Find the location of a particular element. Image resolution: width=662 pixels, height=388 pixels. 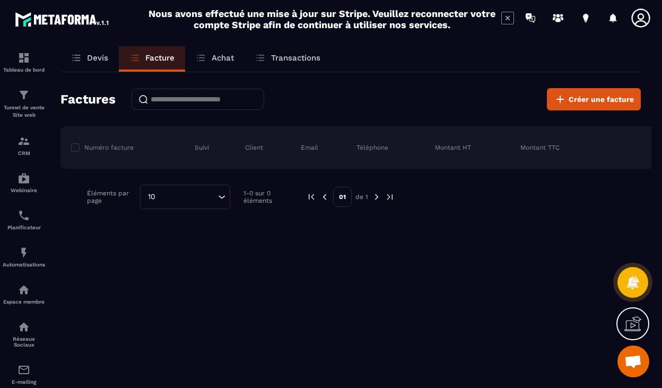

p: CRM is located at coordinates (24, 153).